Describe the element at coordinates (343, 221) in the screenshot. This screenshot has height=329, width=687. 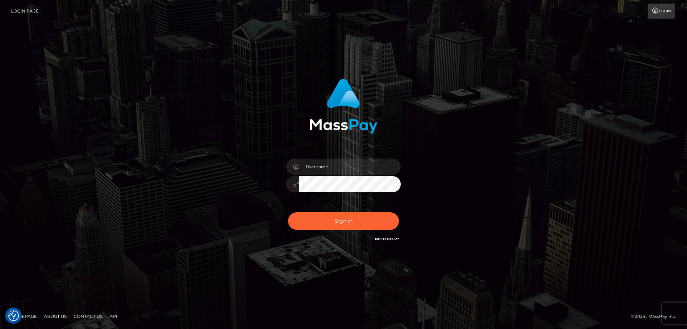
I see `button: Sign in` at that location.